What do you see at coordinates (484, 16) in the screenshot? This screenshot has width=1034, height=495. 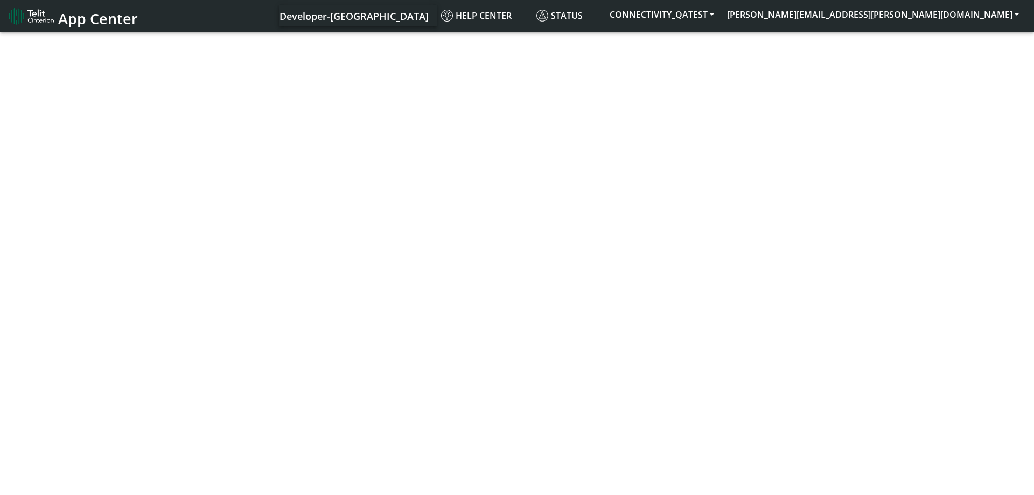 I see `a: Help center` at bounding box center [484, 16].